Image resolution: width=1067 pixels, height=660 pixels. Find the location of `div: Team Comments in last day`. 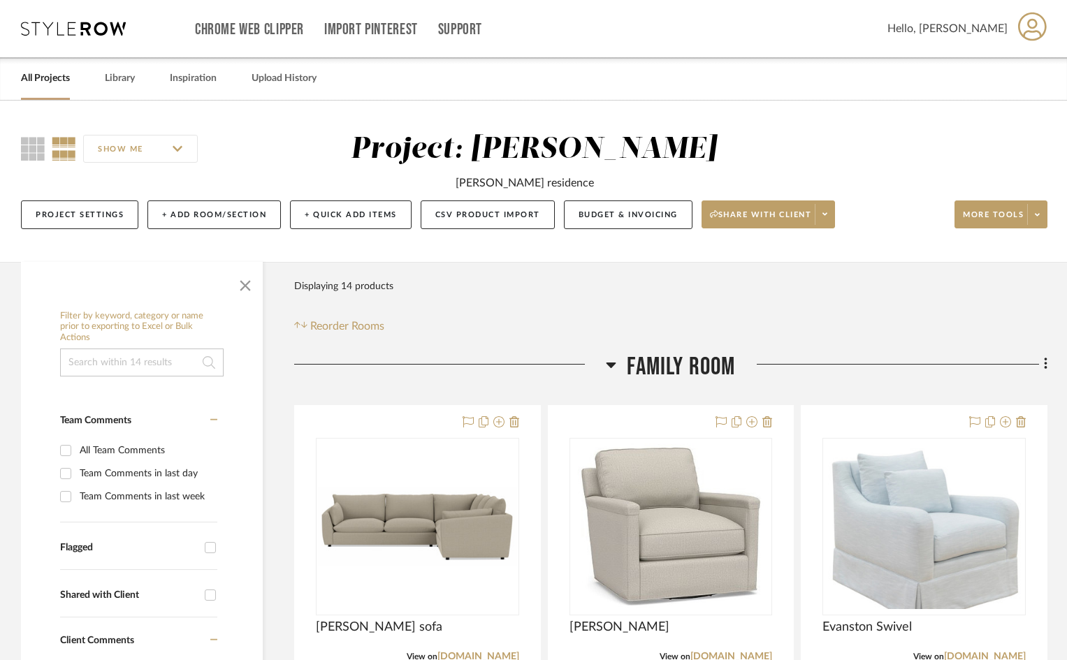

div: Team Comments in last day is located at coordinates (147, 474).